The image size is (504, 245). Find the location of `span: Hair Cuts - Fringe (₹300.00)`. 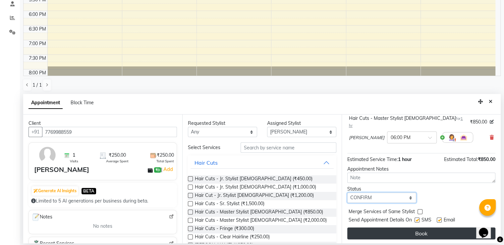

span: Hair Cuts - Fringe (₹300.00) is located at coordinates (224, 229).